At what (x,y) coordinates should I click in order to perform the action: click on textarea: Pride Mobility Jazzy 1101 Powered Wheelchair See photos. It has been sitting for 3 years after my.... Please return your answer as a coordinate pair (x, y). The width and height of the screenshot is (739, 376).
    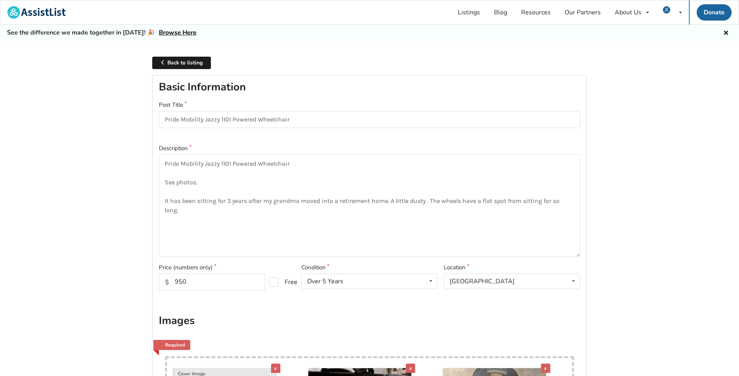
    Looking at the image, I should click on (369, 206).